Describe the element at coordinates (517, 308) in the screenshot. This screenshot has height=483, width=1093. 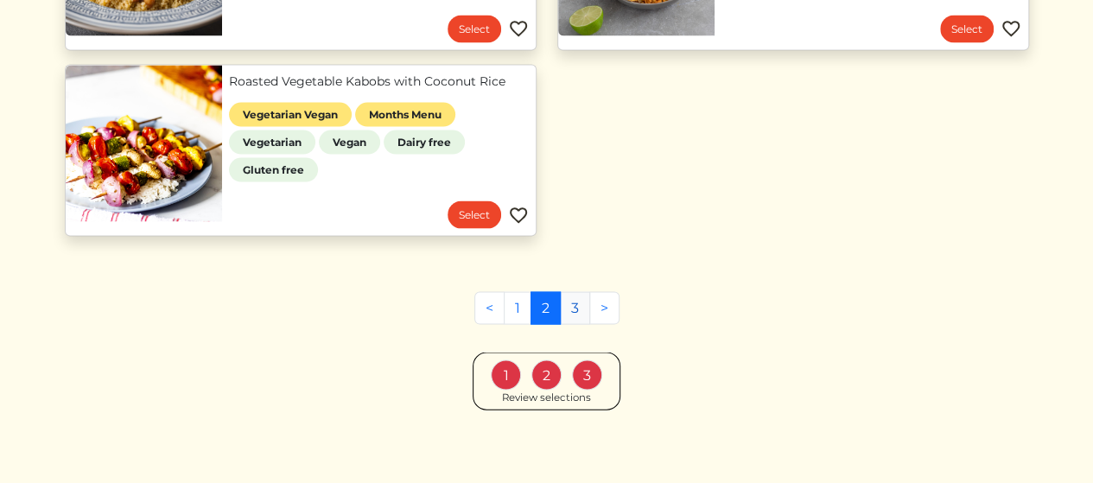
I see `a: 1` at that location.